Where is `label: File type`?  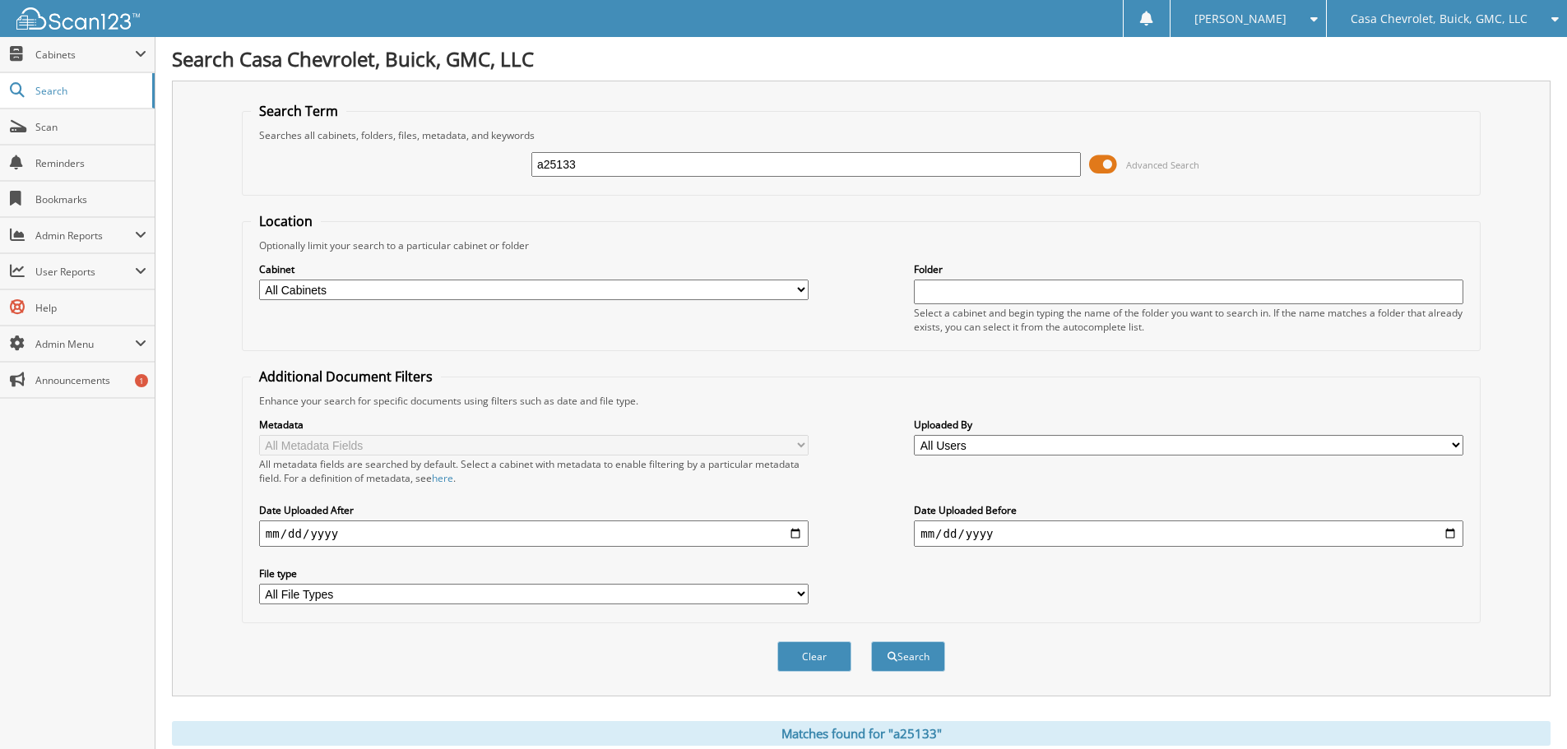 label: File type is located at coordinates (534, 573).